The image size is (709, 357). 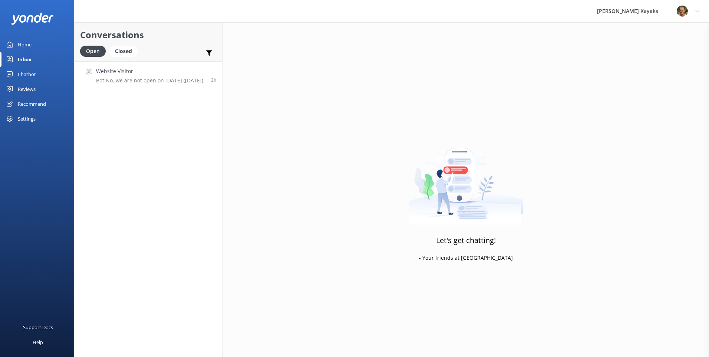 What do you see at coordinates (24, 45) in the screenshot?
I see `div: Home` at bounding box center [24, 45].